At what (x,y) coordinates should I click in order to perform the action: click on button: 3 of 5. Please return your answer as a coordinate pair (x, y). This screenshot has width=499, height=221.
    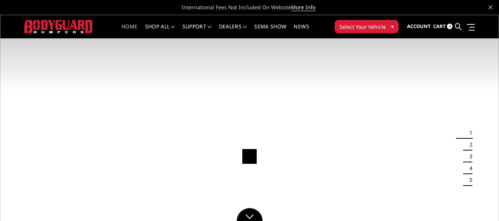
    Looking at the image, I should click on (468, 157).